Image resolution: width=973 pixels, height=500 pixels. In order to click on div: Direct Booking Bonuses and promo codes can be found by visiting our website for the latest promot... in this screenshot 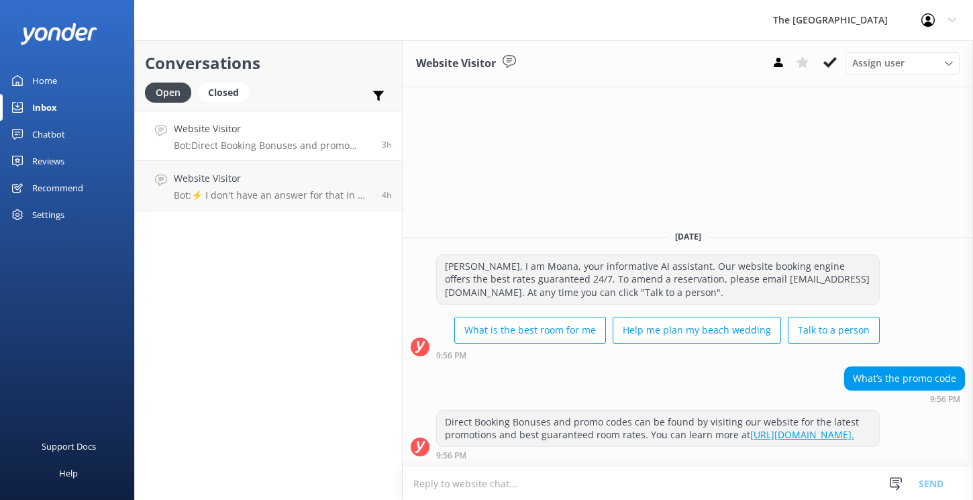, I will do `click(657, 428)`.